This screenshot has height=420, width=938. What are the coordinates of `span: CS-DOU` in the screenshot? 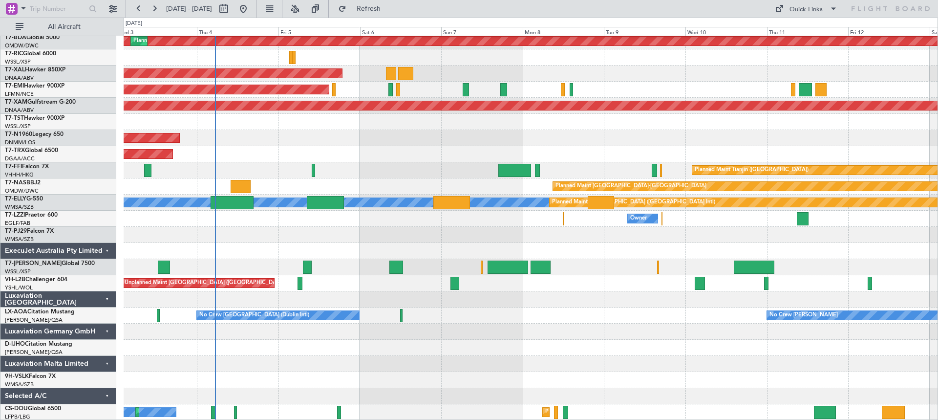 It's located at (16, 409).